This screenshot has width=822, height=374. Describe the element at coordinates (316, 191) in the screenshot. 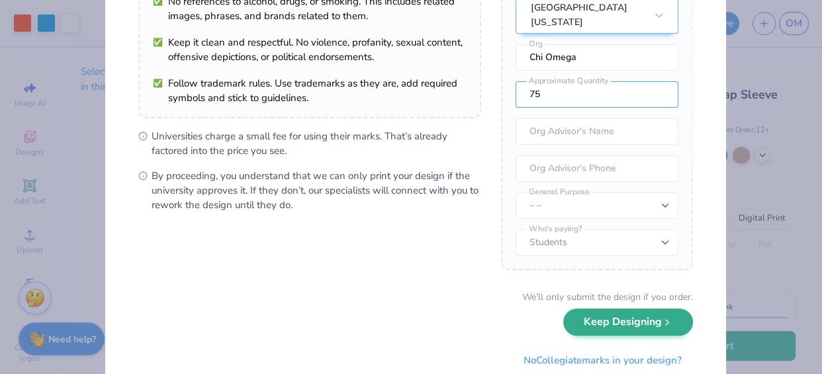

I see `span: By proceeding, you understand that we can only print your design if the university approves it. I...` at that location.